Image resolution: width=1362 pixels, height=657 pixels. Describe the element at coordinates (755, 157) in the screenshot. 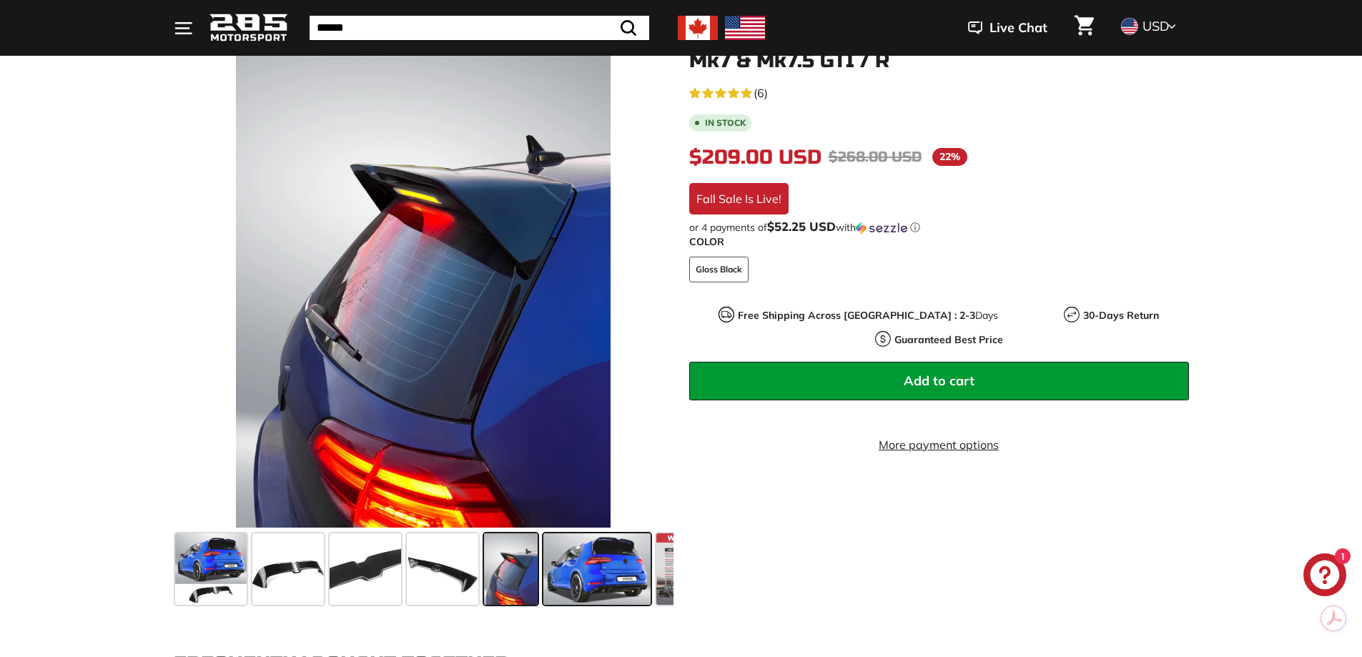

I see `span: $209.00 USD` at that location.